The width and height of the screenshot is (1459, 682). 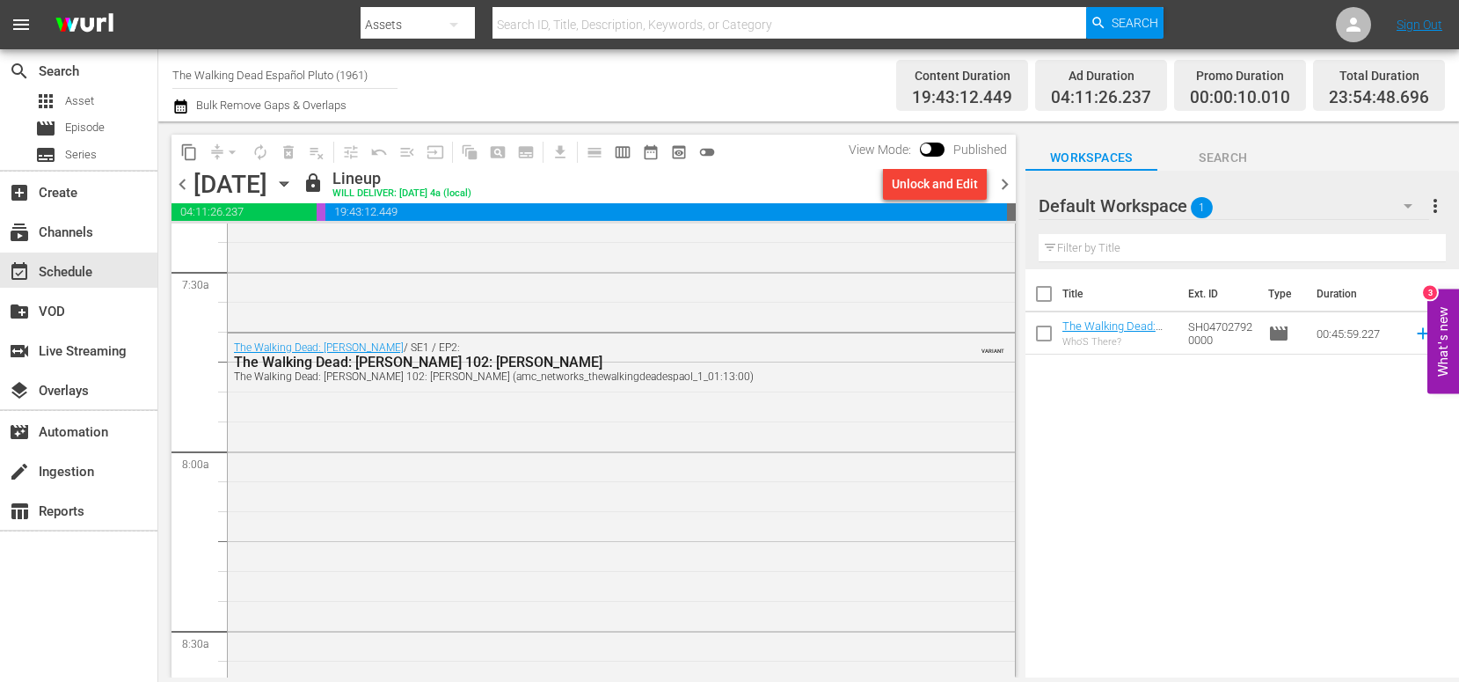 What do you see at coordinates (289, 152) in the screenshot?
I see `span: Select an event to delete` at bounding box center [289, 152].